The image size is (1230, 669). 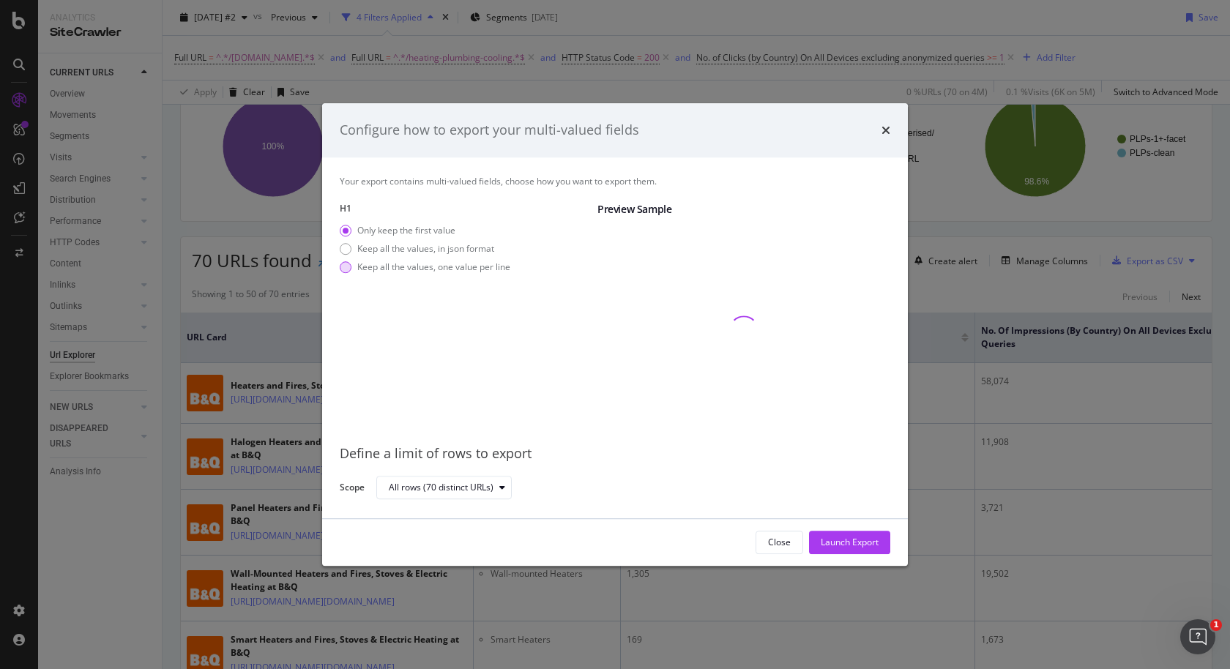 I want to click on button: All rows (70 distinct URLs), so click(x=444, y=488).